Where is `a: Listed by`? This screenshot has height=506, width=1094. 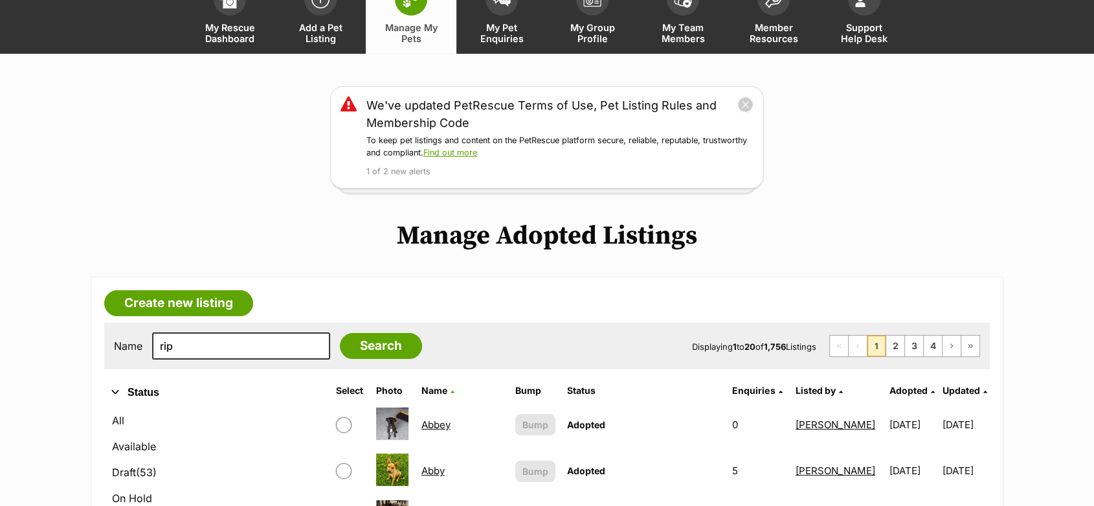
a: Listed by is located at coordinates (819, 390).